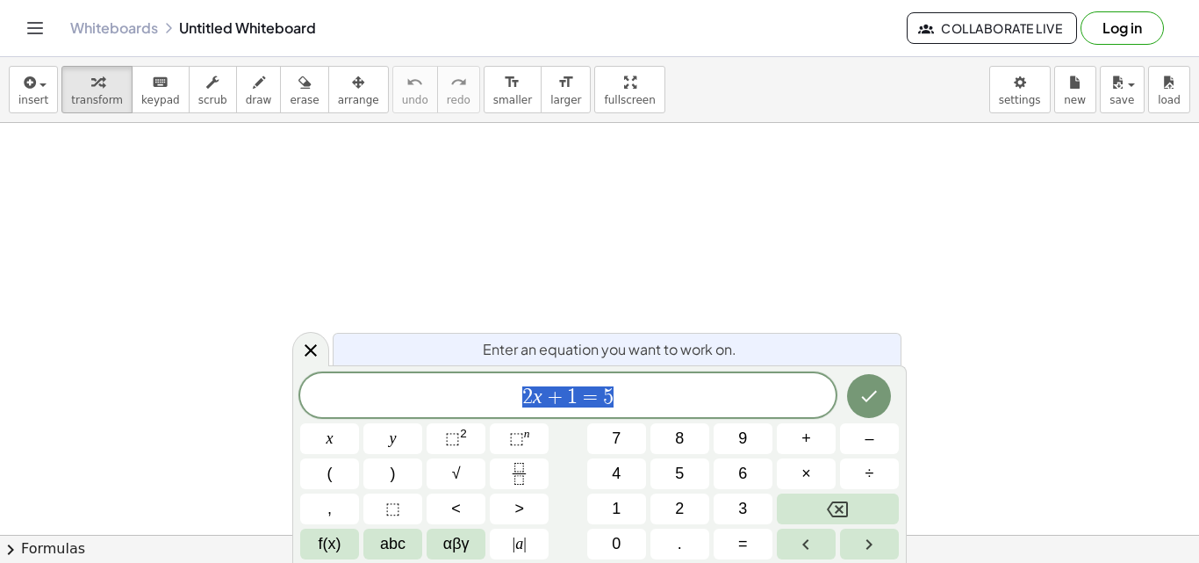  What do you see at coordinates (456, 543) in the screenshot?
I see `span: αβγ` at bounding box center [456, 543].